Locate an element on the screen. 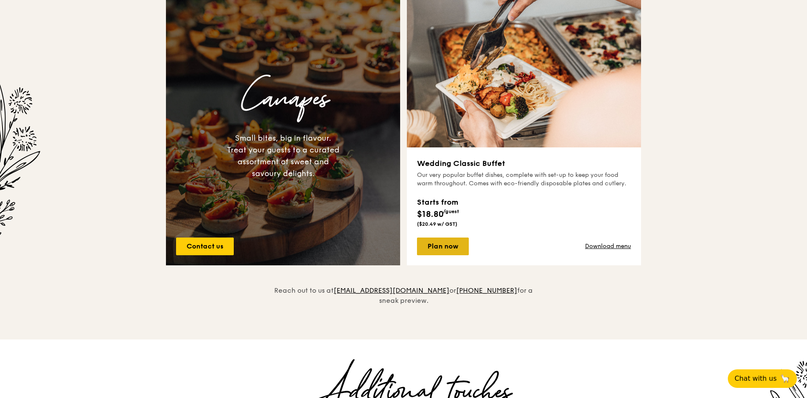  div: Reach out to us at or for a sneak preview. is located at coordinates (404, 286).